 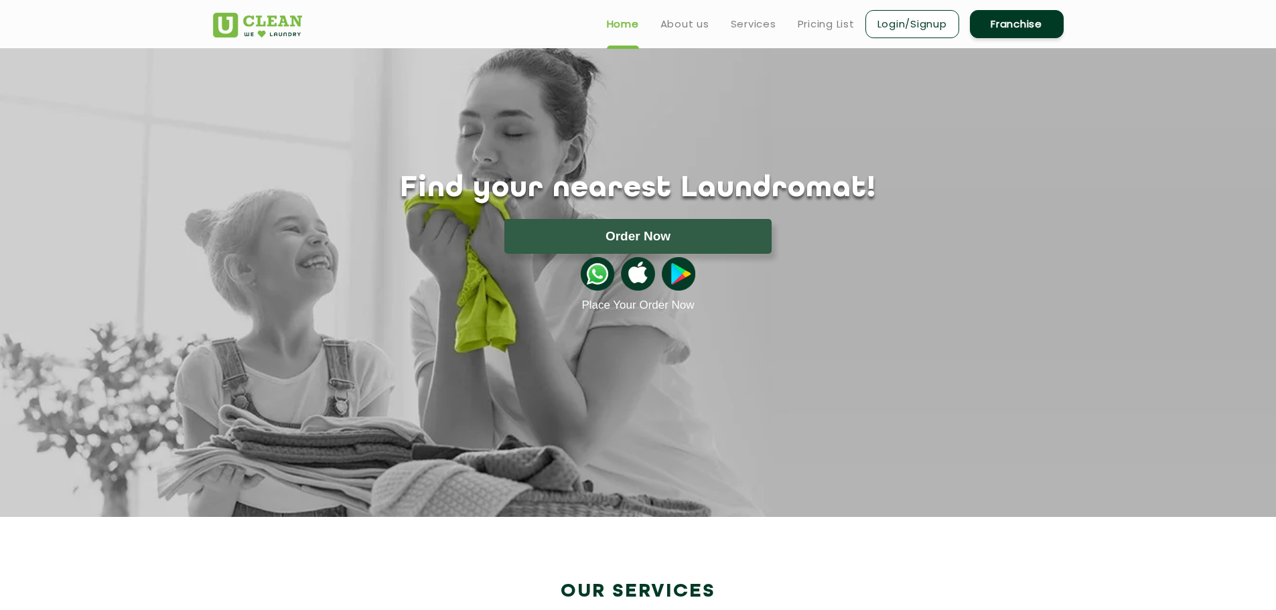 I want to click on img: apple-icon.png, so click(x=638, y=274).